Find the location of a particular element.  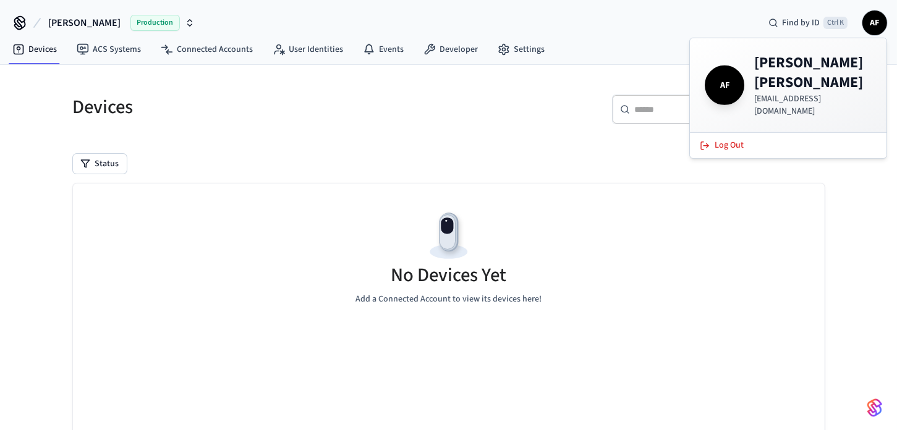

button: AF is located at coordinates (875, 23).